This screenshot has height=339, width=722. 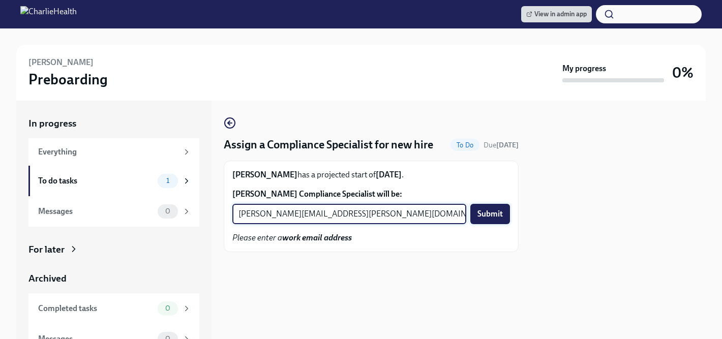 I want to click on a: In progress, so click(x=114, y=123).